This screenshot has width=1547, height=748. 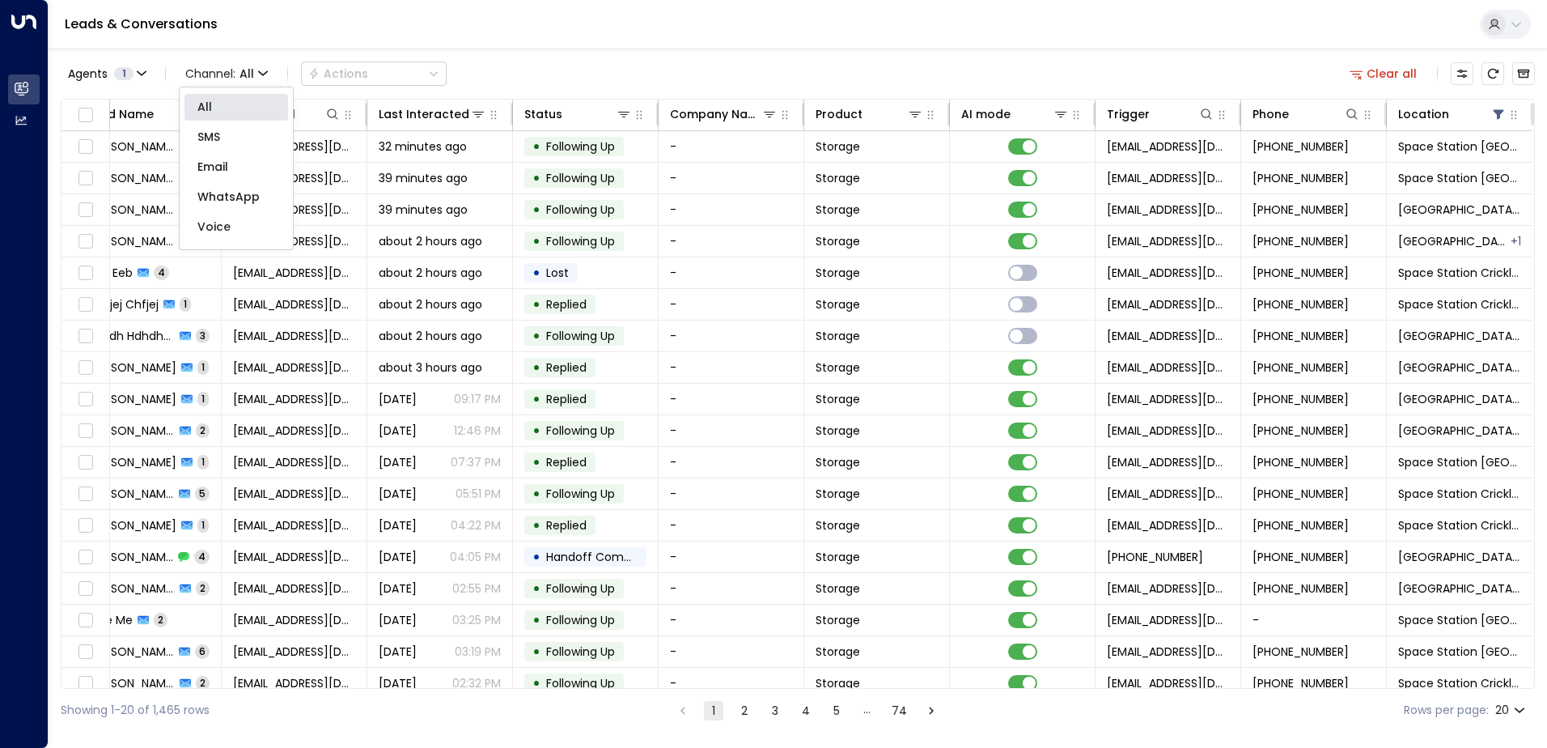 What do you see at coordinates (209, 137) in the screenshot?
I see `span: SMS` at bounding box center [209, 137].